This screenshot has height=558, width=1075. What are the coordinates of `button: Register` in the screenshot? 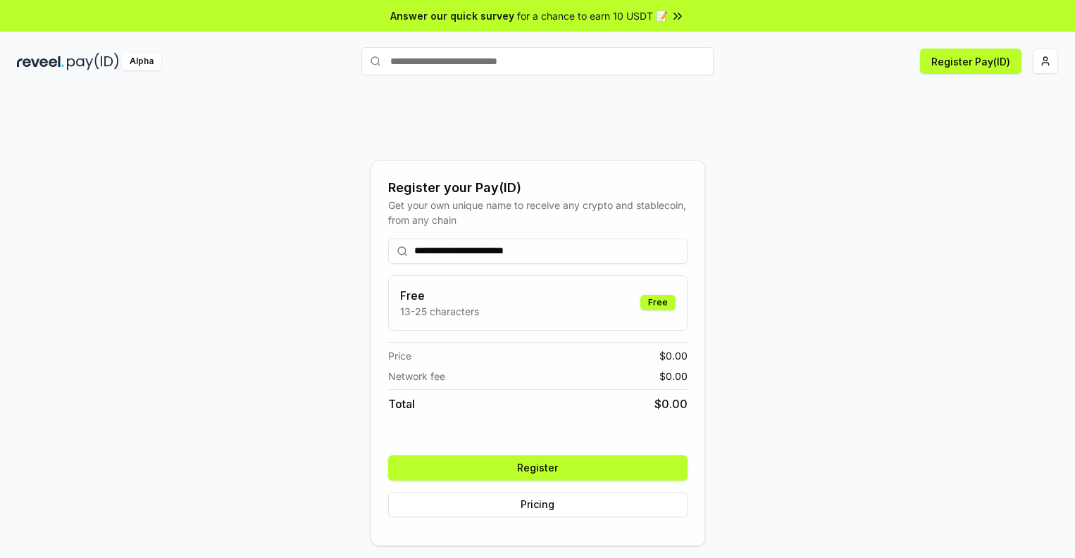 It's located at (537, 468).